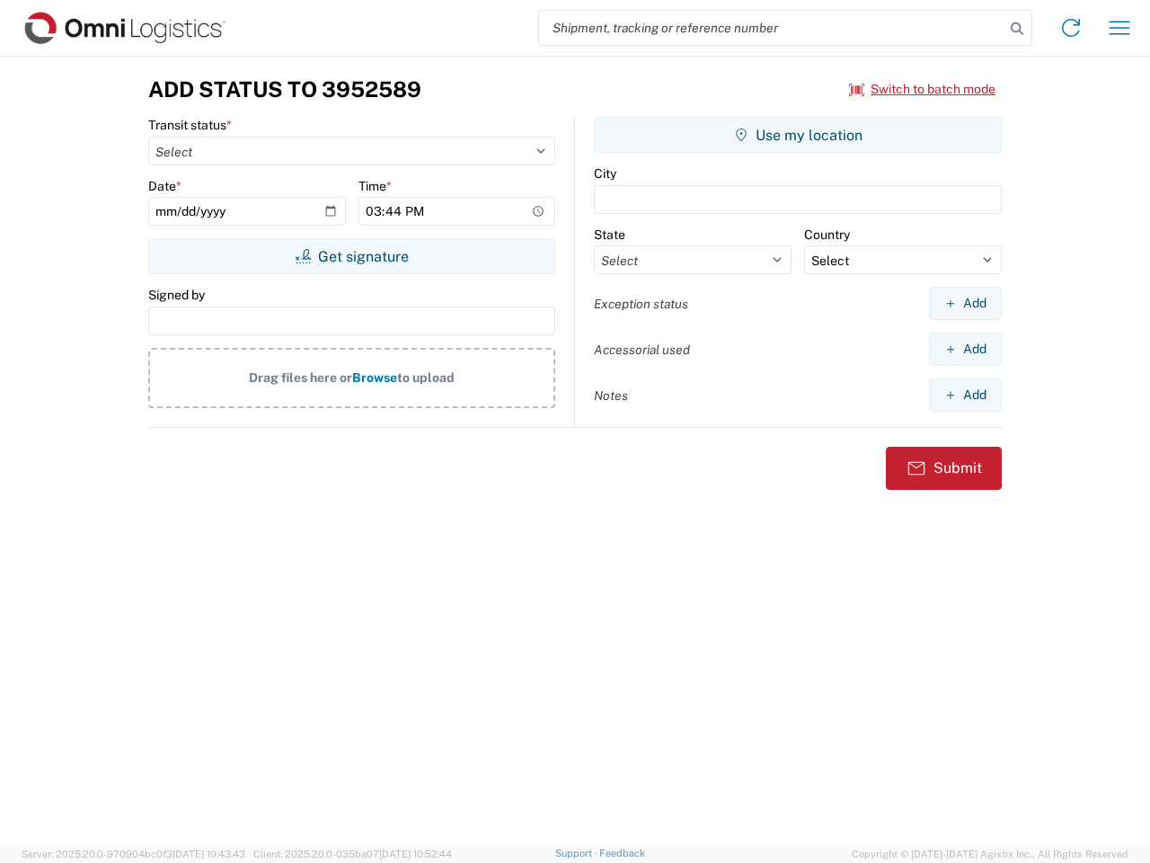 This screenshot has width=1150, height=863. Describe the element at coordinates (426, 377) in the screenshot. I see `span: to upload` at that location.